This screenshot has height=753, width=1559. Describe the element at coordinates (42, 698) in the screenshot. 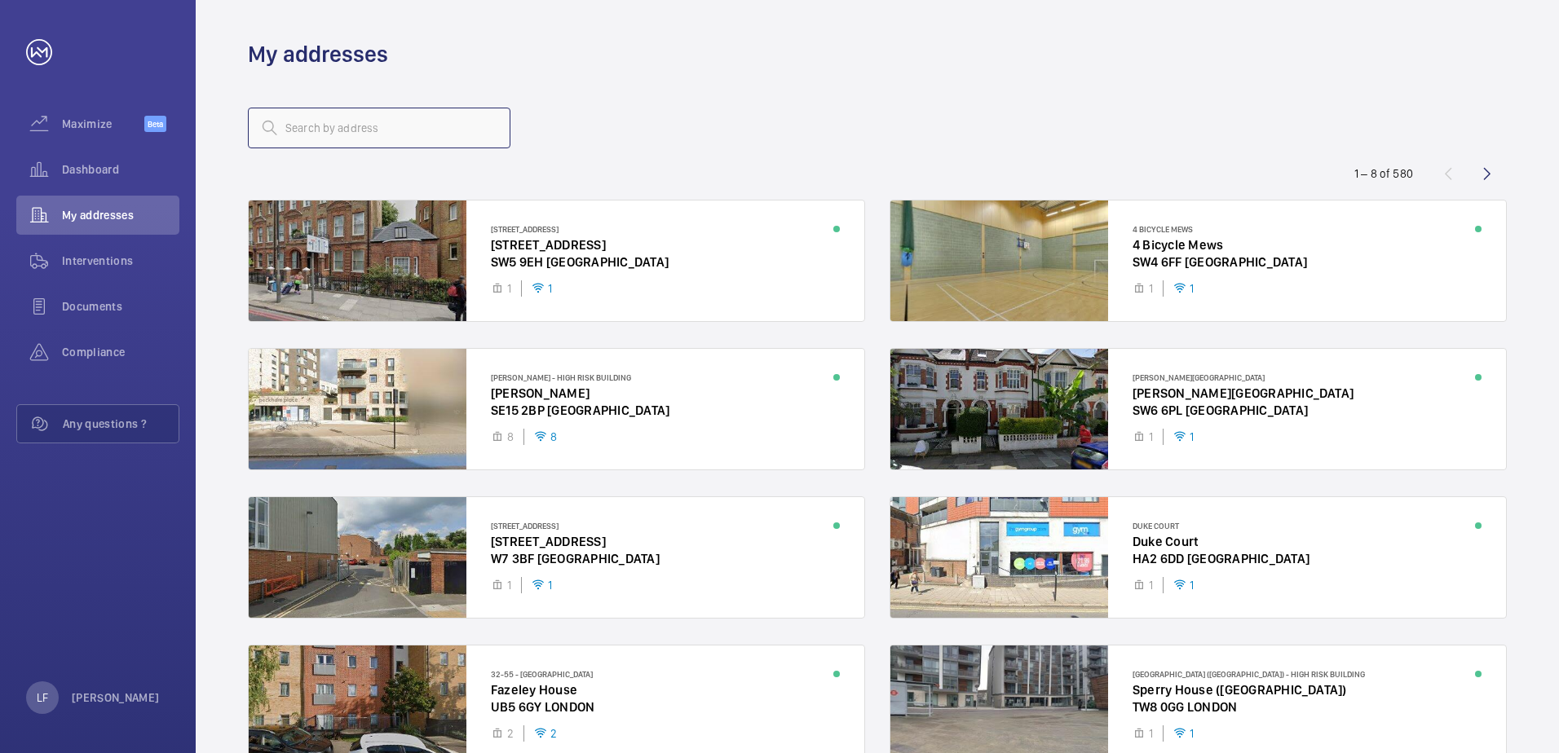

I see `p: LF` at that location.